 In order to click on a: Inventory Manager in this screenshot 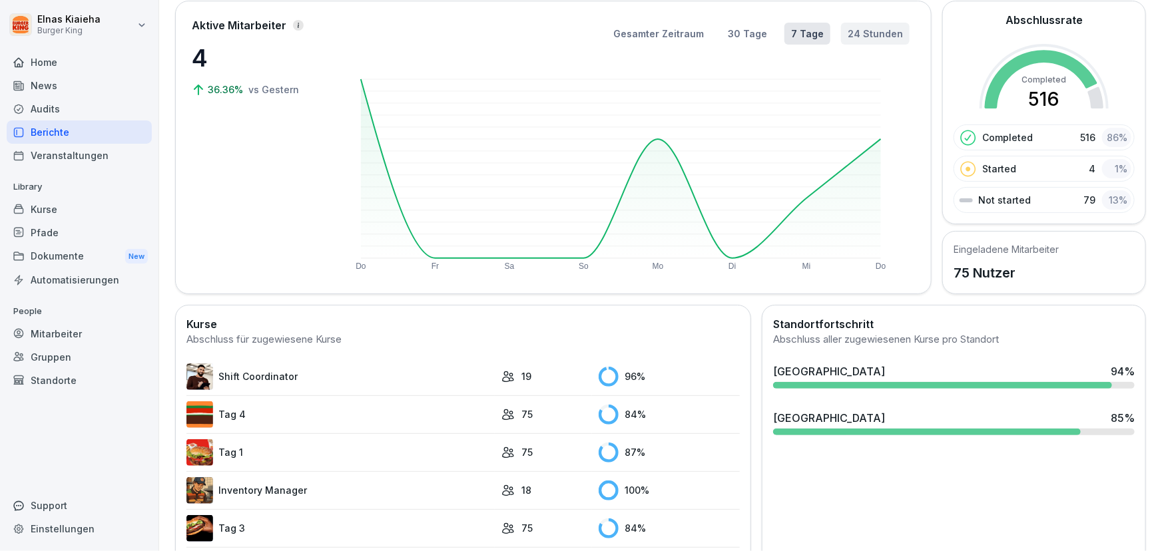, I will do `click(340, 491)`.